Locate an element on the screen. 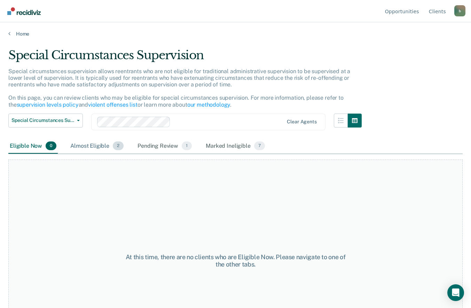 The image size is (471, 308). div: Marked Ineligible7 is located at coordinates (236, 146).